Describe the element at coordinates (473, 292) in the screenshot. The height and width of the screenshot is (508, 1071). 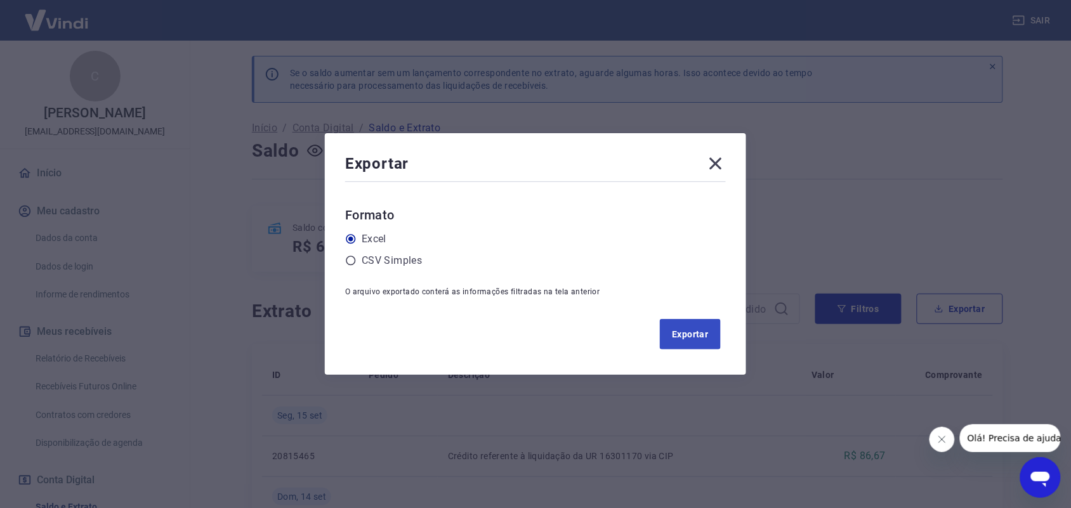
I see `span: O arquivo exportado conterá as informações filtradas na tela anterior` at that location.